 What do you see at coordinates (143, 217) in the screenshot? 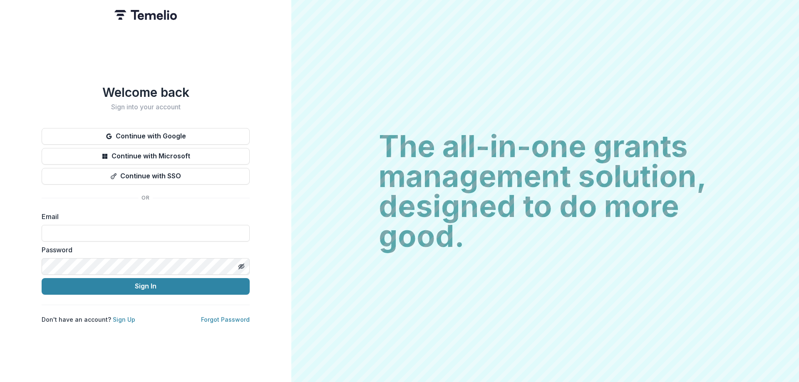
I see `label: Email` at bounding box center [143, 217].